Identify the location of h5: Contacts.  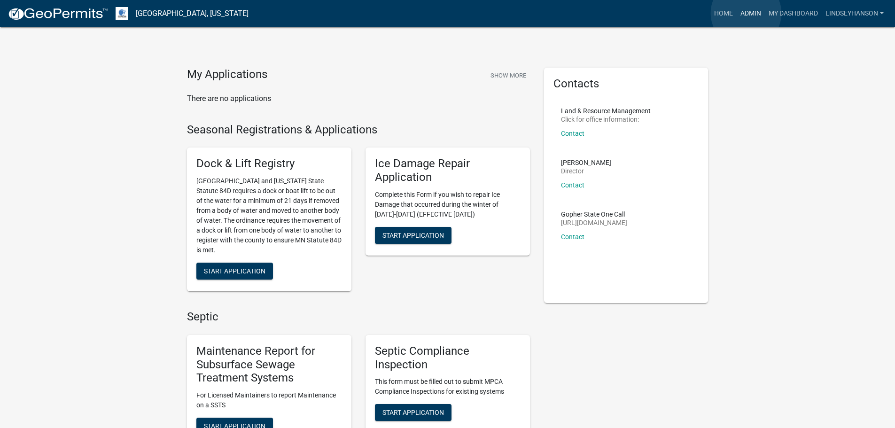
(626, 84).